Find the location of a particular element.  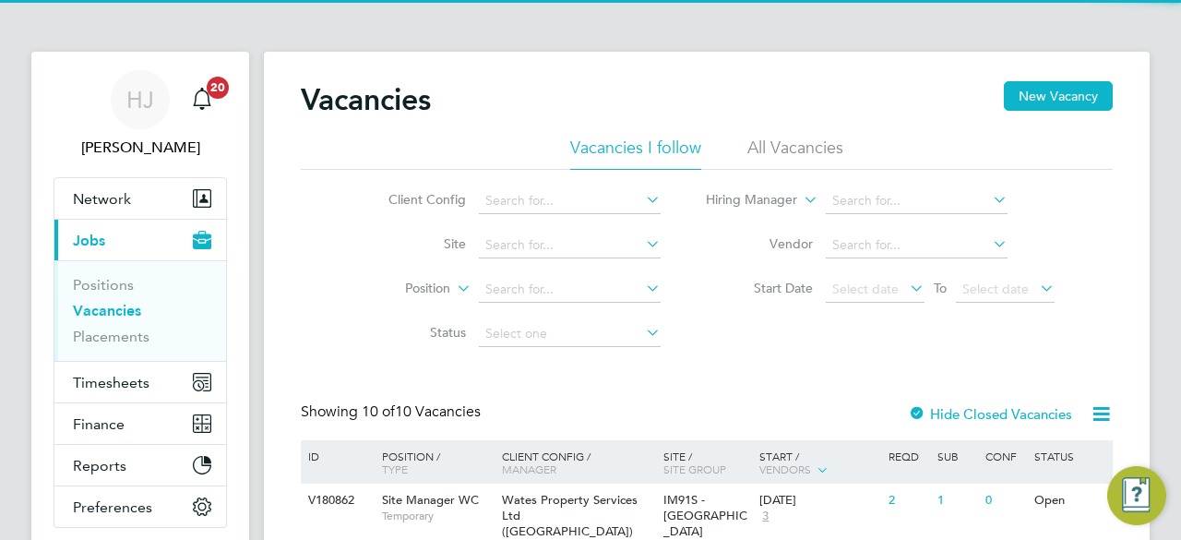

div: V180862 is located at coordinates (336, 500).